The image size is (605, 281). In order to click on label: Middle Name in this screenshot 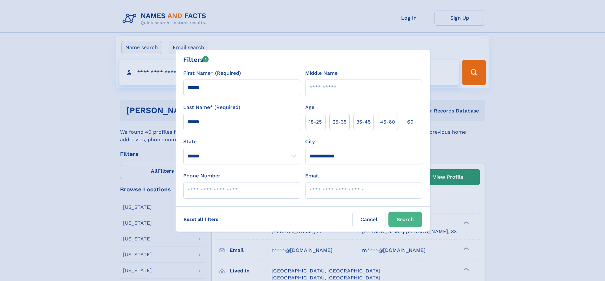, I will do `click(321, 73)`.